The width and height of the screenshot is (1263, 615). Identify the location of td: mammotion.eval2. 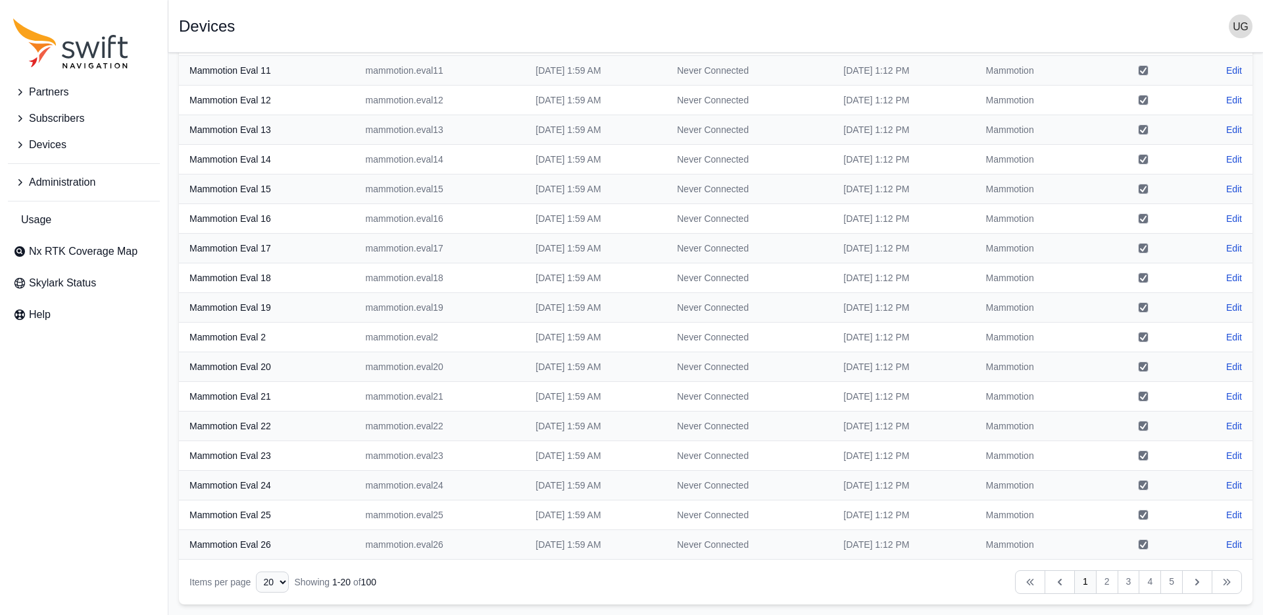
(440, 337).